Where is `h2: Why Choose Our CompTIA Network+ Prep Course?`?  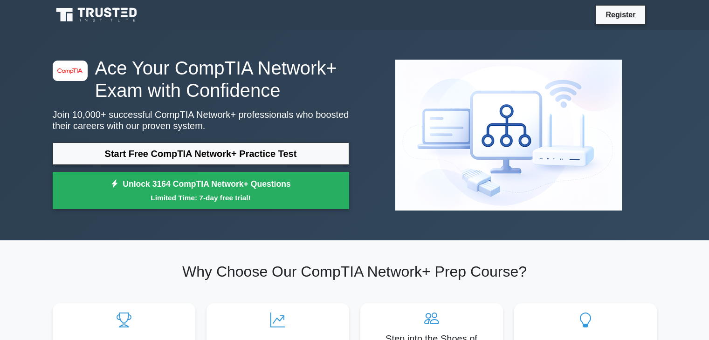
h2: Why Choose Our CompTIA Network+ Prep Course? is located at coordinates (355, 272).